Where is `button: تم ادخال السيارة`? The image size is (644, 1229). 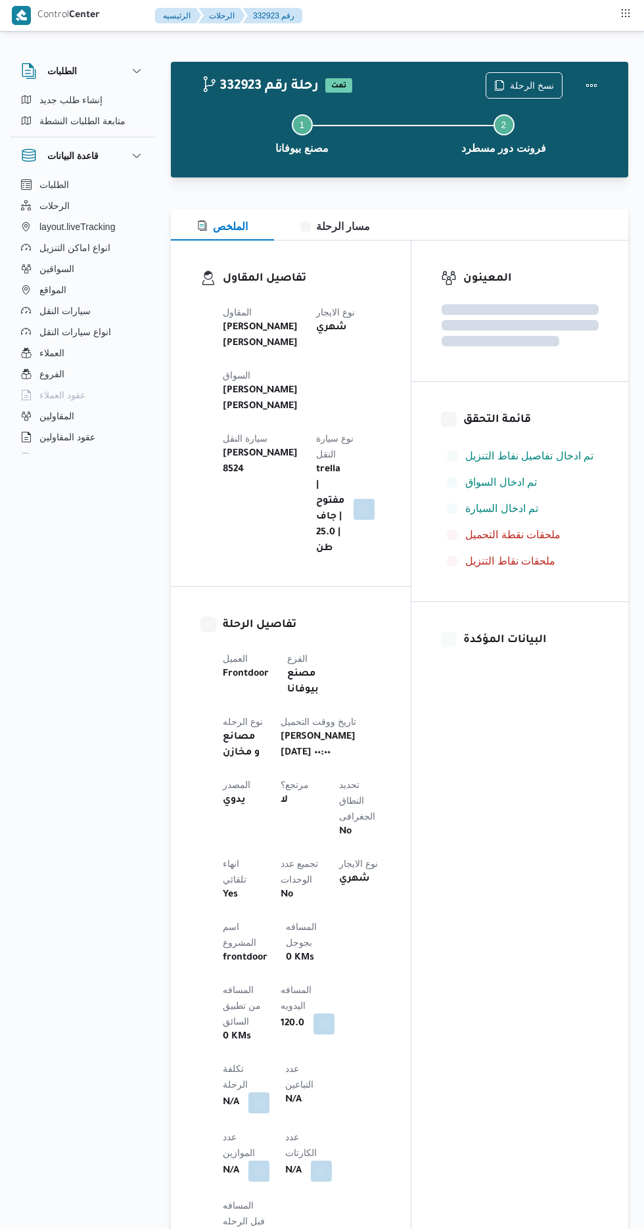 button: تم ادخال السيارة is located at coordinates (520, 509).